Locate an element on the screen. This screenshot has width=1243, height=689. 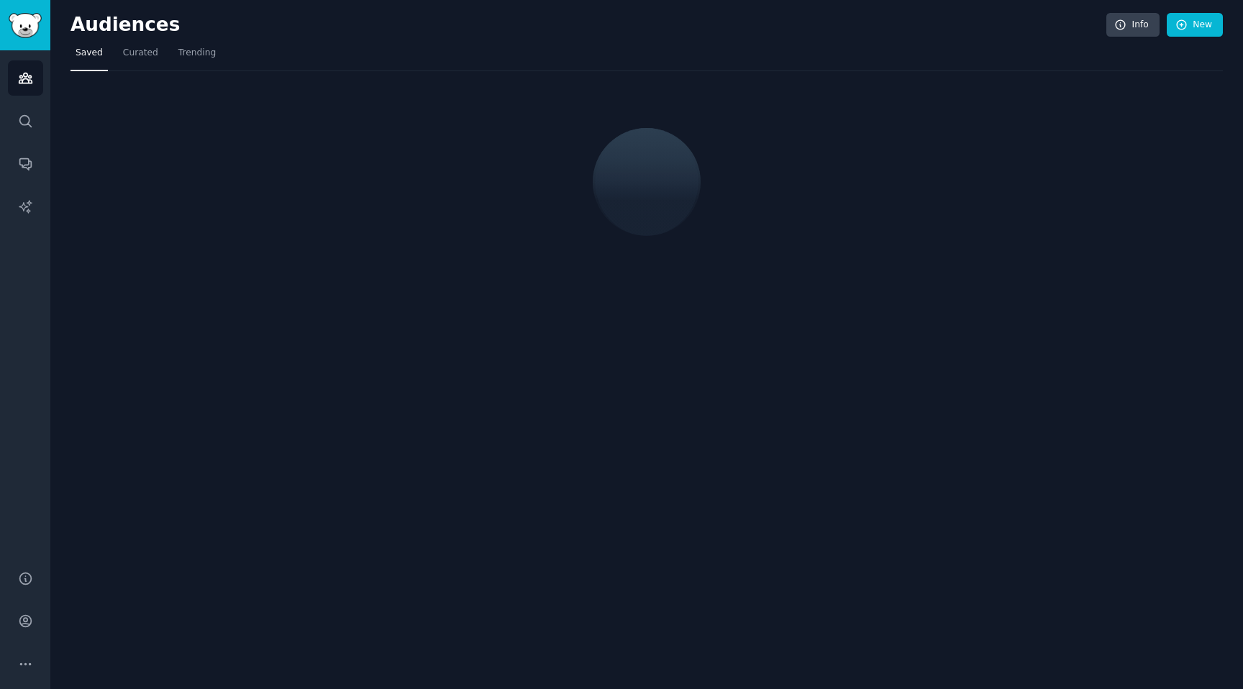
span: Curated is located at coordinates (140, 53).